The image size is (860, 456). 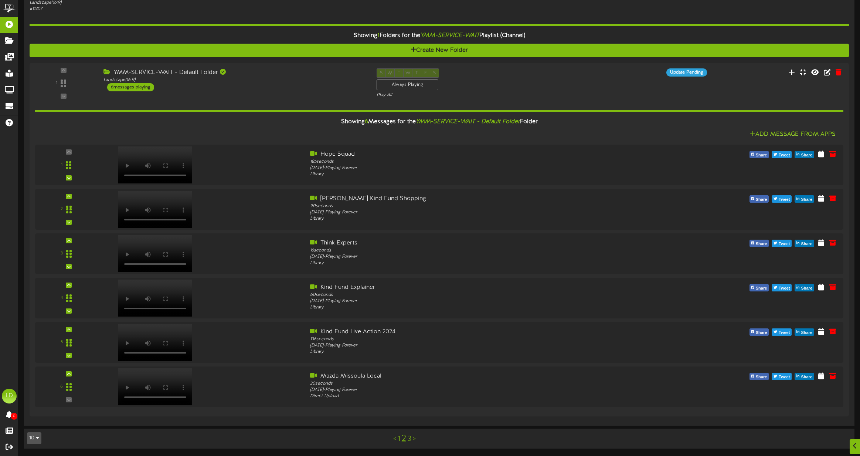 I want to click on div: 30 seconds, so click(x=473, y=383).